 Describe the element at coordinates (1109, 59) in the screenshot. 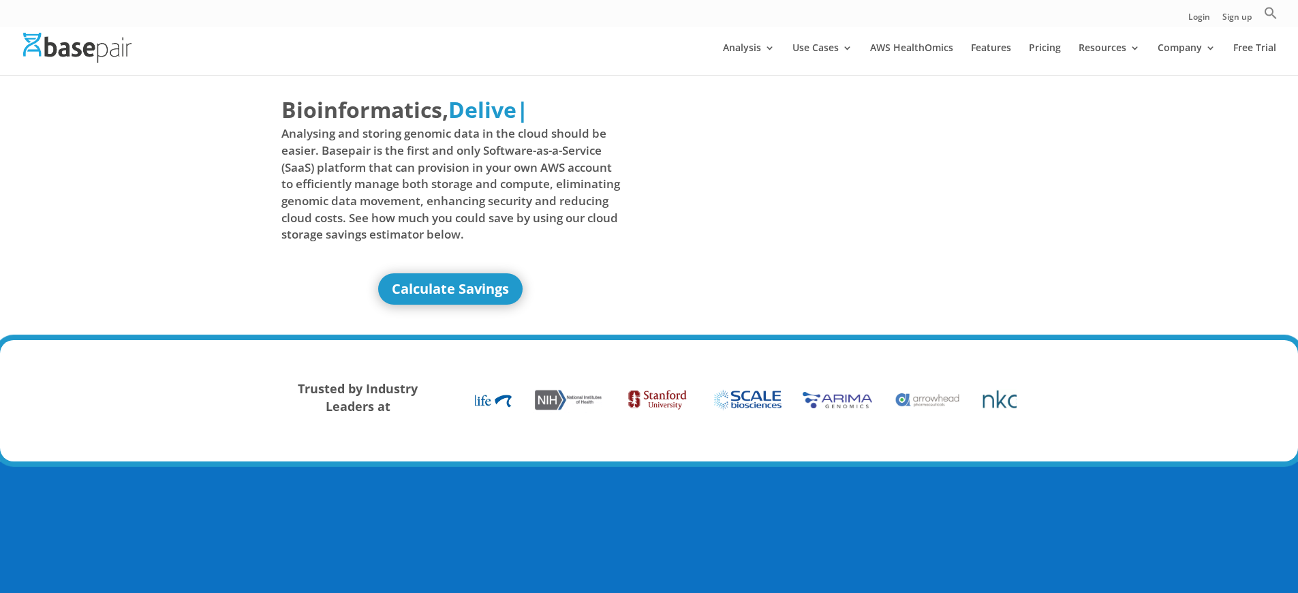

I see `a: Resources` at that location.